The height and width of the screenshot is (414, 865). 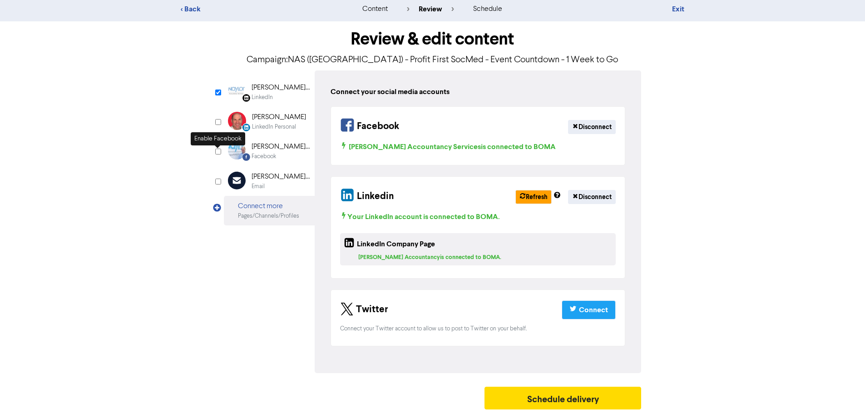 What do you see at coordinates (375, 9) in the screenshot?
I see `div: content` at bounding box center [375, 9].